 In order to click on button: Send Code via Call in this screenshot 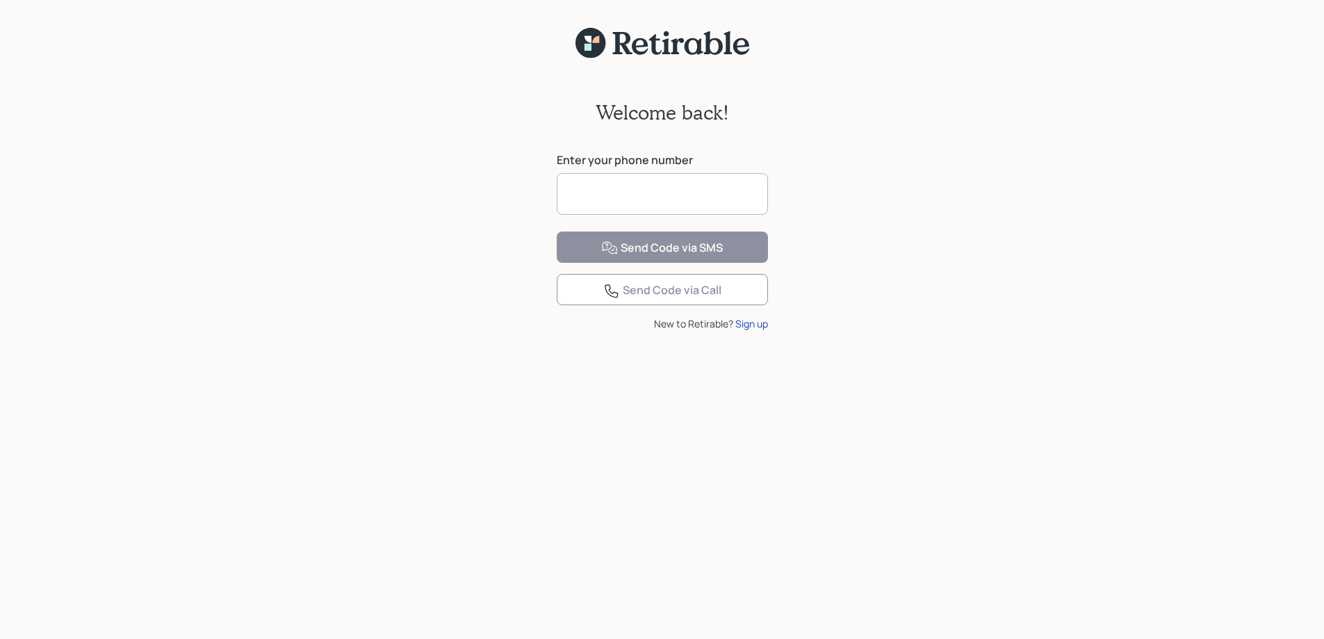, I will do `click(662, 289)`.